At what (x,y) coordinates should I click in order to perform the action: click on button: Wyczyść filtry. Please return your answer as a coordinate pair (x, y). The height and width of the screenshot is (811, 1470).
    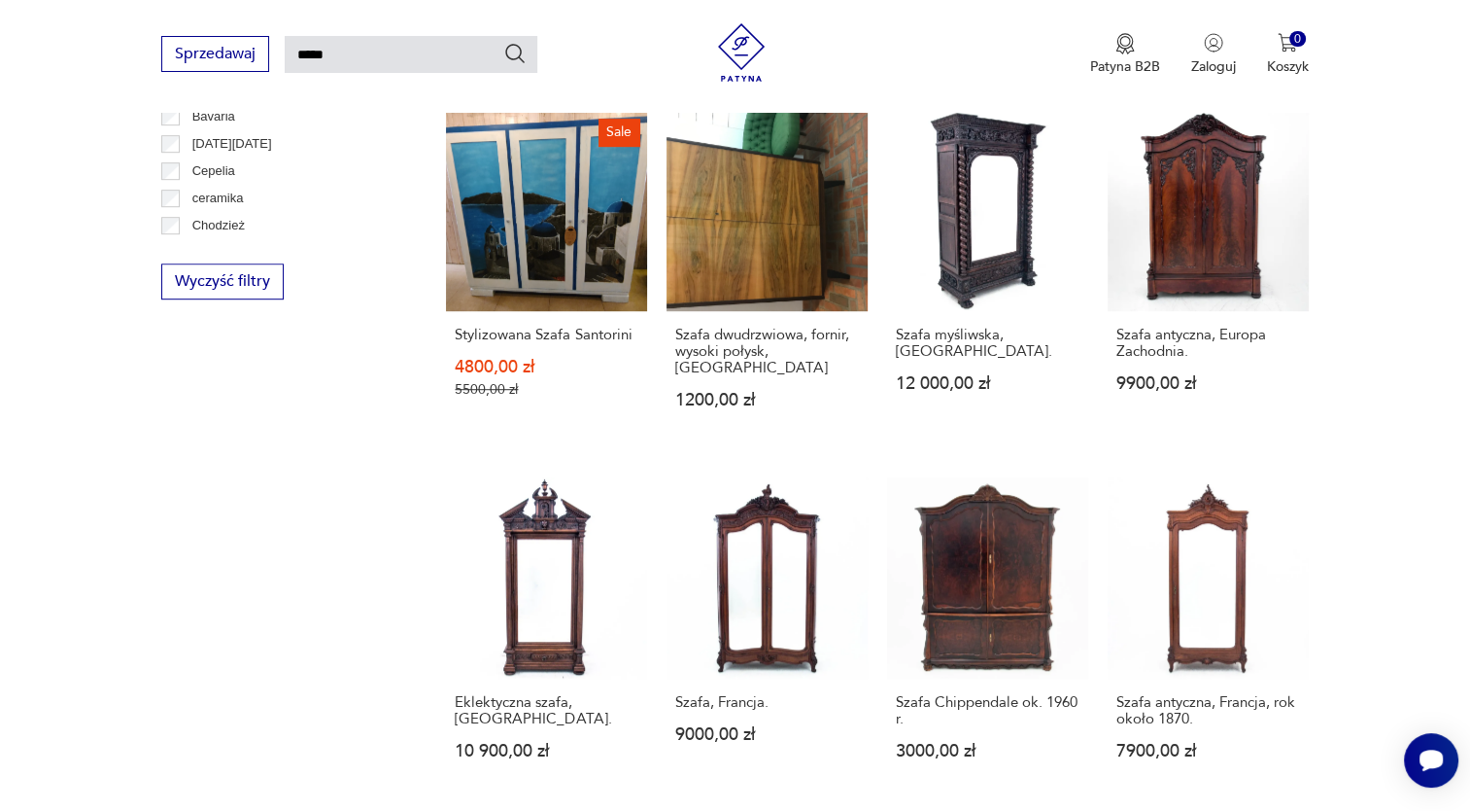
    Looking at the image, I should click on (223, 281).